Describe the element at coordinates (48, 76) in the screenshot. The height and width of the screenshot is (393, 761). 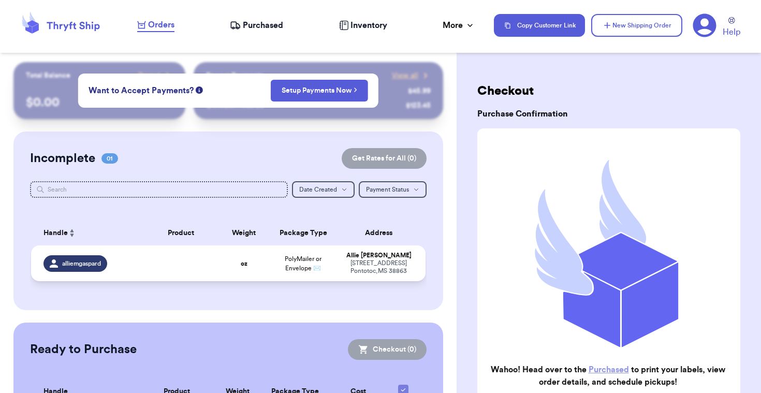
I see `p: Total Balance` at that location.